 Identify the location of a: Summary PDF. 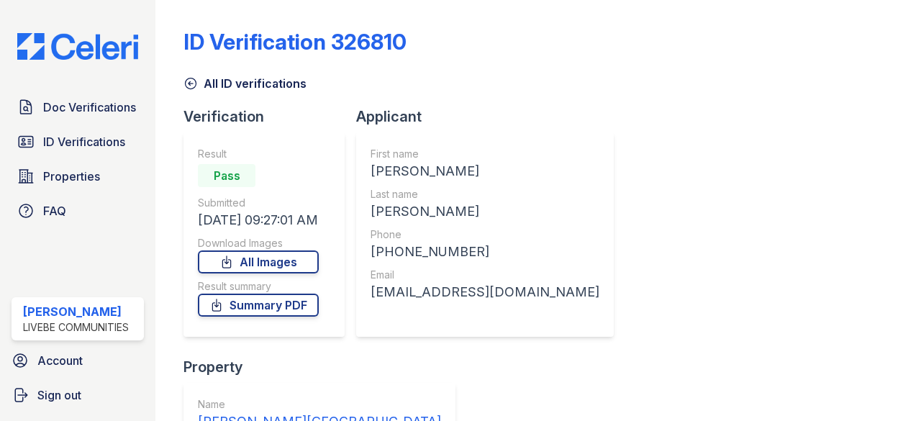
(258, 305).